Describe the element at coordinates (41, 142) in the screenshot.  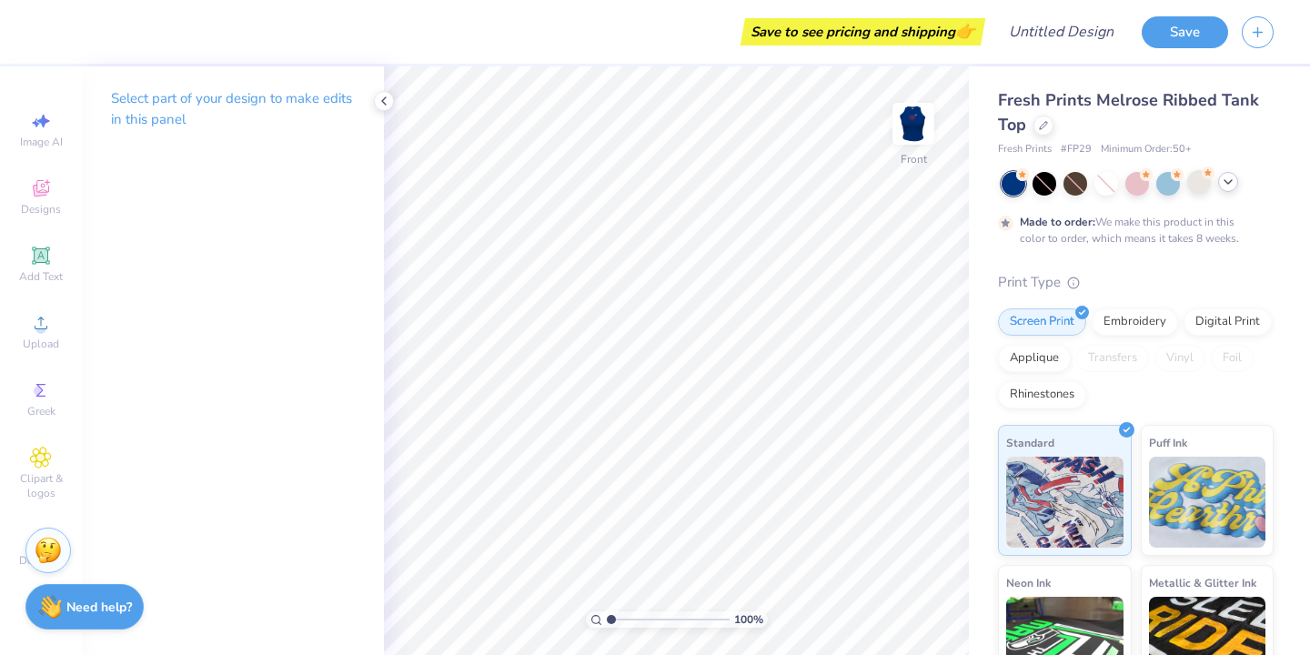
I see `span: Image AI` at that location.